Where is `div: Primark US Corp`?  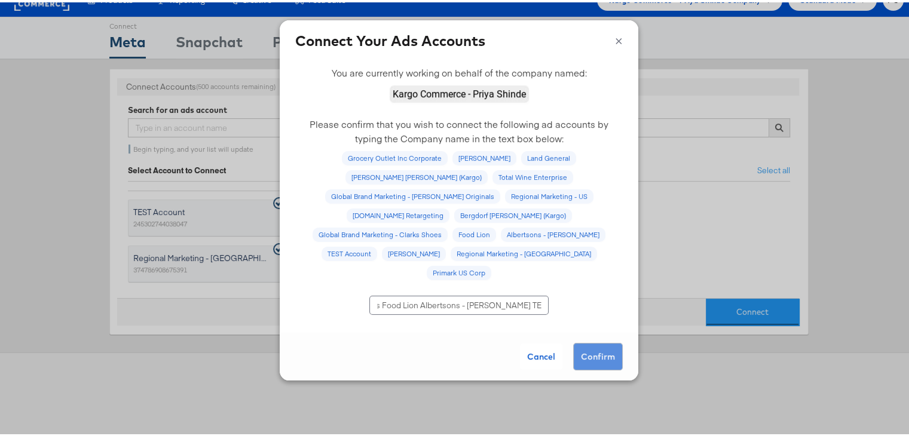 div: Primark US Corp is located at coordinates (459, 271).